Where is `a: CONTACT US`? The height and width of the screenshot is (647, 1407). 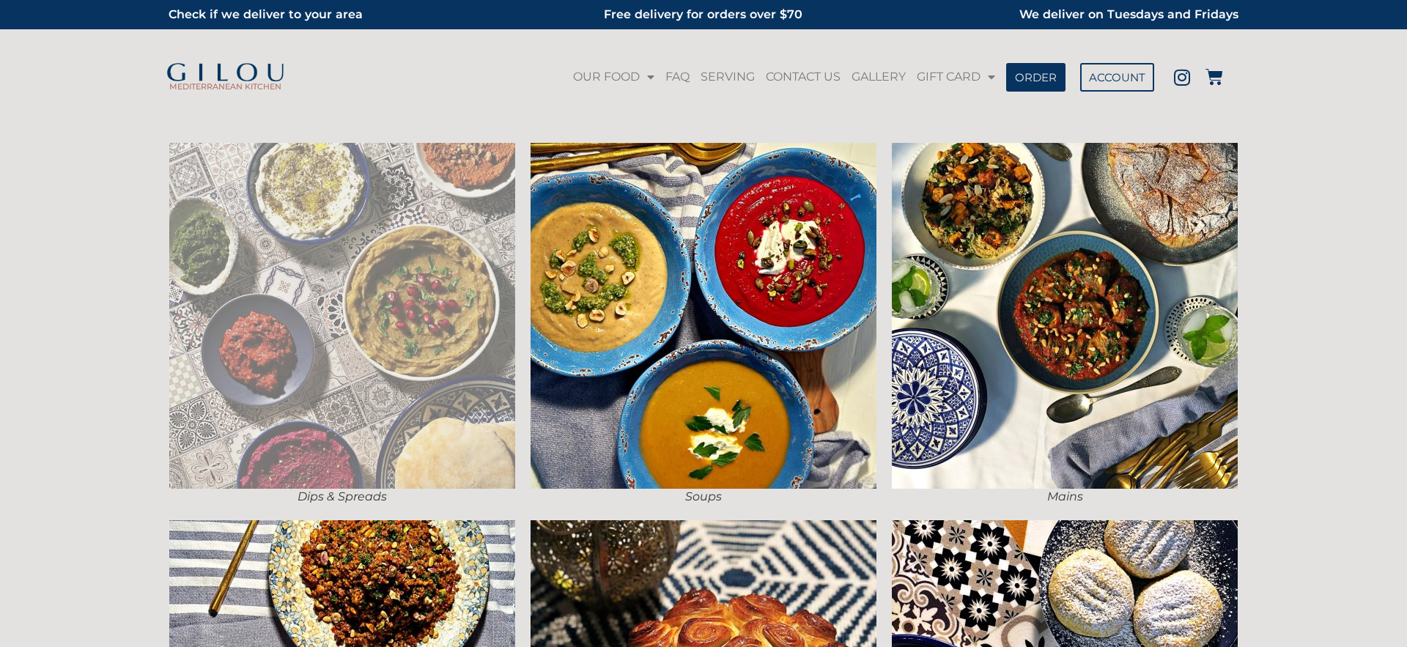
a: CONTACT US is located at coordinates (803, 77).